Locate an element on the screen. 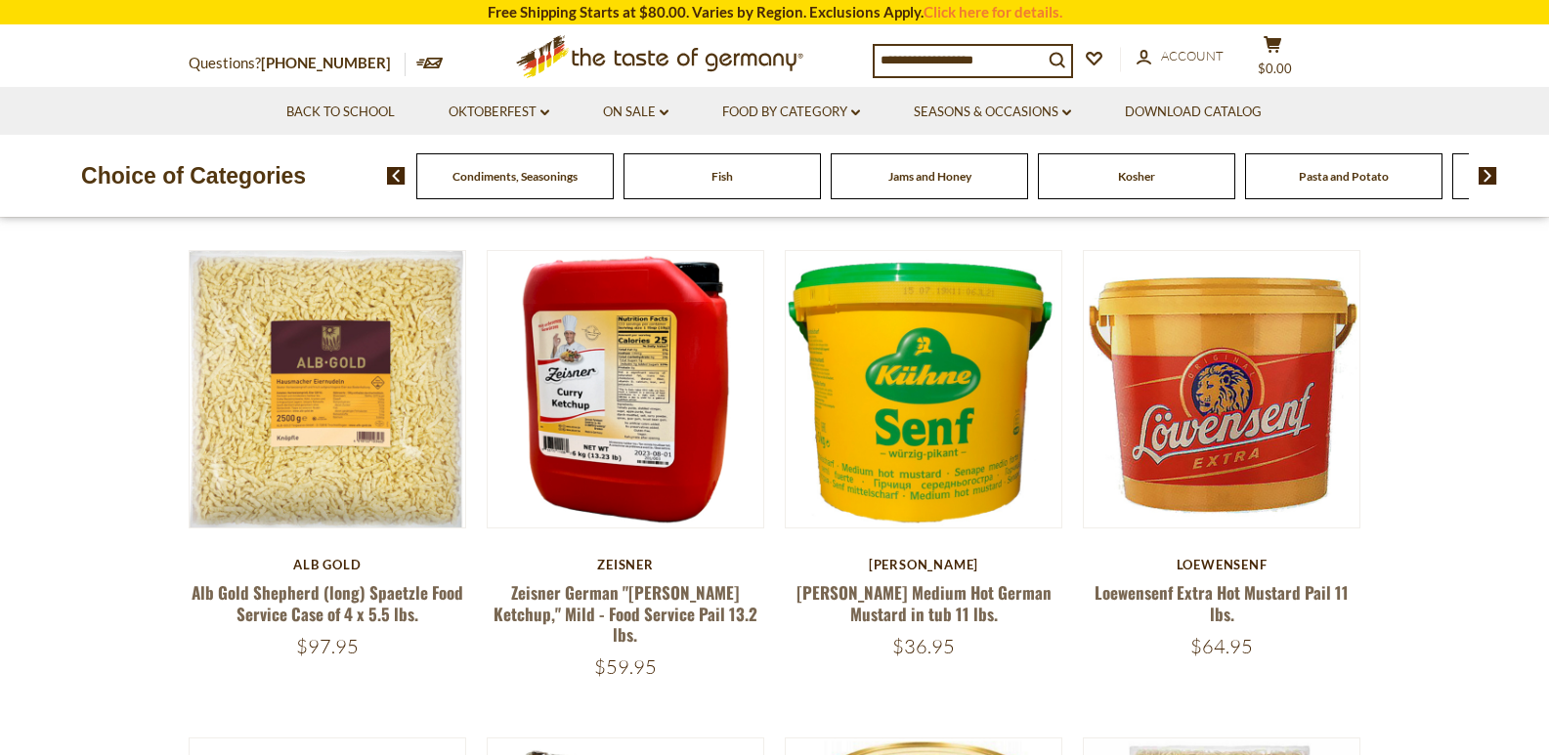 The image size is (1549, 755). a: Back to School is located at coordinates (340, 112).